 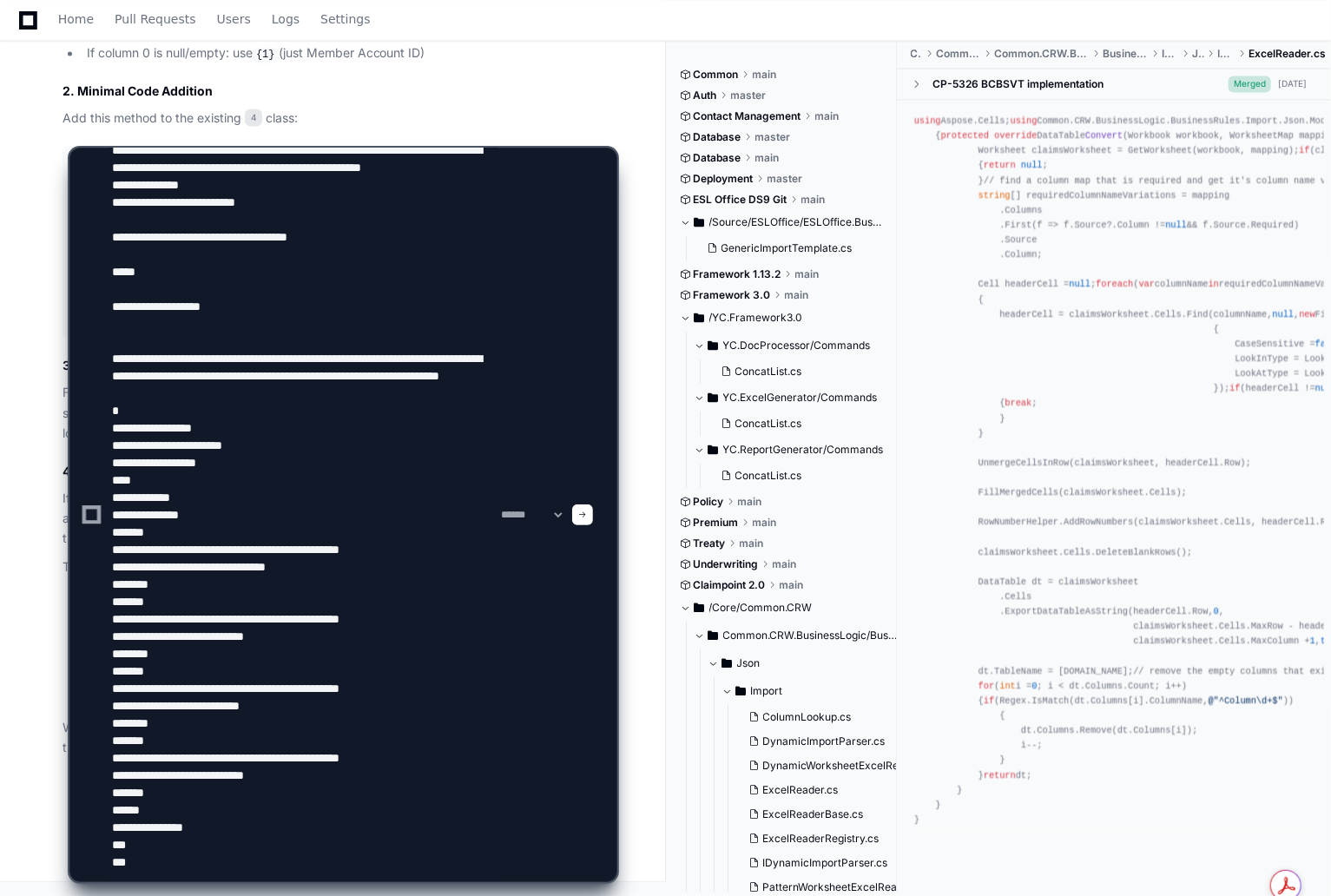 What do you see at coordinates (253, 117) in the screenshot?
I see `span: 4` at bounding box center [253, 117].